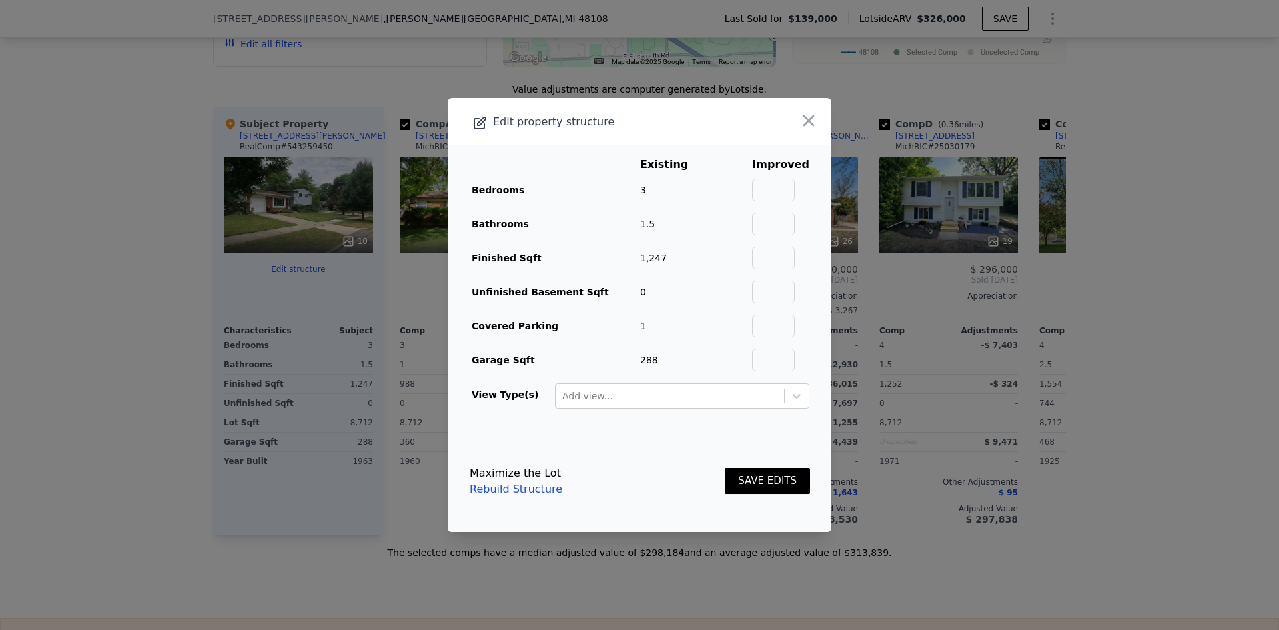 The image size is (1279, 630). What do you see at coordinates (516, 473) in the screenshot?
I see `div: Maximize the Lot` at bounding box center [516, 473].